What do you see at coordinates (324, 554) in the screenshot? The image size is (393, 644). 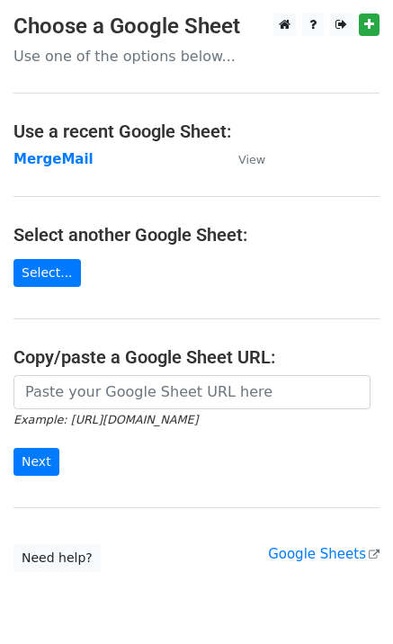 I see `a: Google Sheets` at bounding box center [324, 554].